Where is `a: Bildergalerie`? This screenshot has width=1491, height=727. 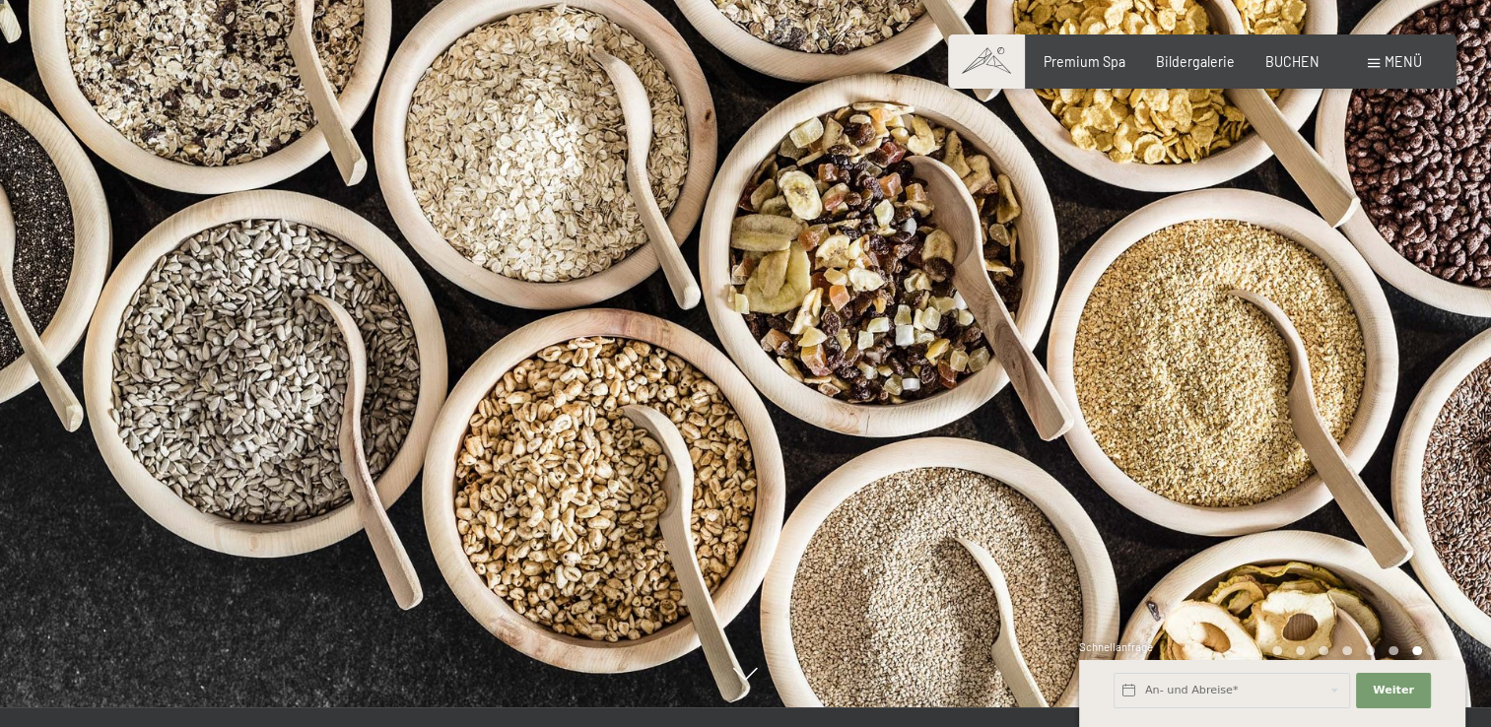 a: Bildergalerie is located at coordinates (1195, 61).